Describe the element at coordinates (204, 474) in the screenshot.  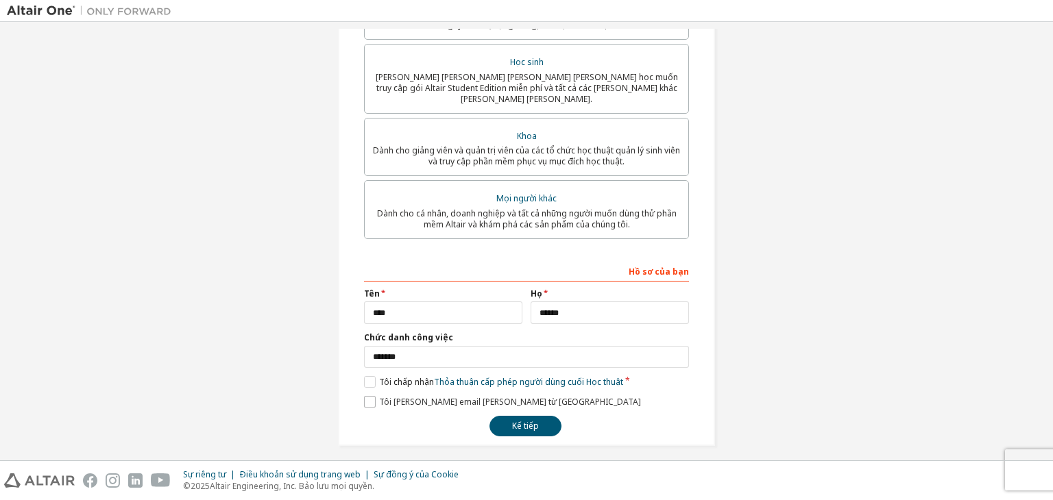
I see `font: Sự riêng tư` at that location.